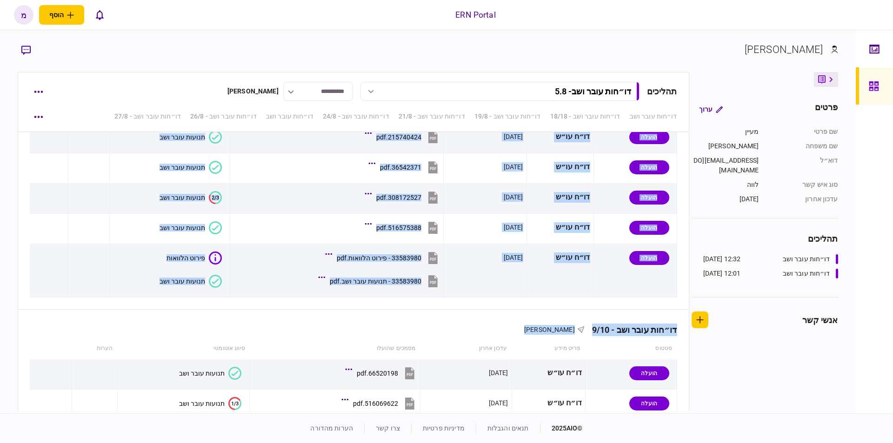 This screenshot has height=443, width=893. Describe the element at coordinates (61, 15) in the screenshot. I see `button: פתח תפריט להוספת לקוח` at that location.